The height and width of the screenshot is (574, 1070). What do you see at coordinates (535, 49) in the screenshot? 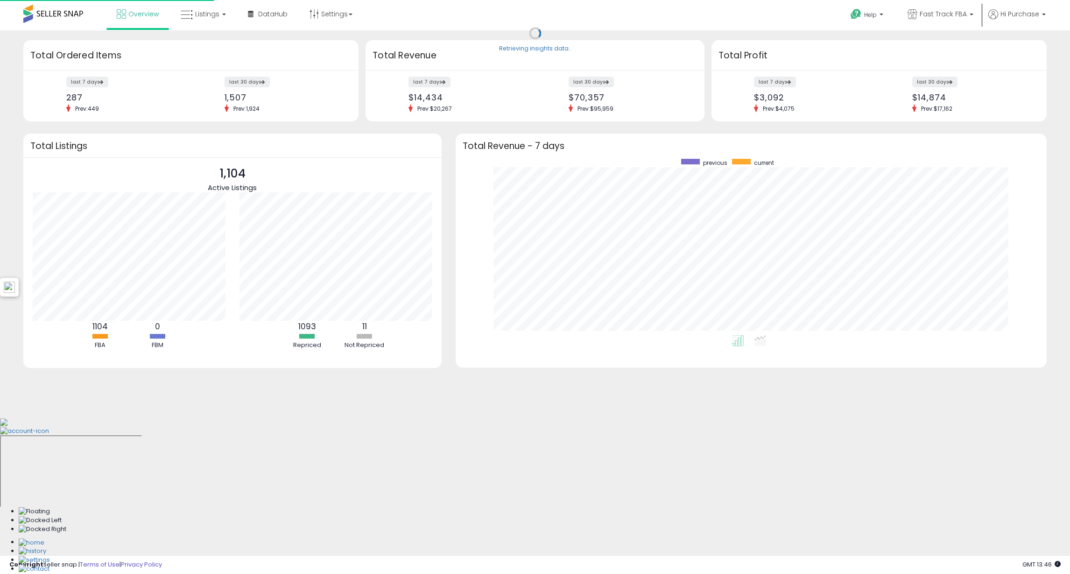
I see `div: Retrieving insights data..` at bounding box center [535, 49].